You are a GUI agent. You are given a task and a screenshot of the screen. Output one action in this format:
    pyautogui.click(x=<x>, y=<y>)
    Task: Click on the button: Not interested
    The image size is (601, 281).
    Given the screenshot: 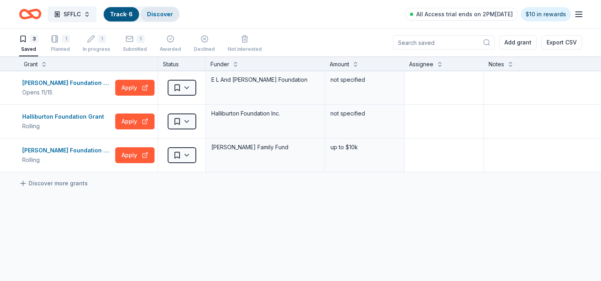 What is the action you would take?
    pyautogui.click(x=245, y=44)
    